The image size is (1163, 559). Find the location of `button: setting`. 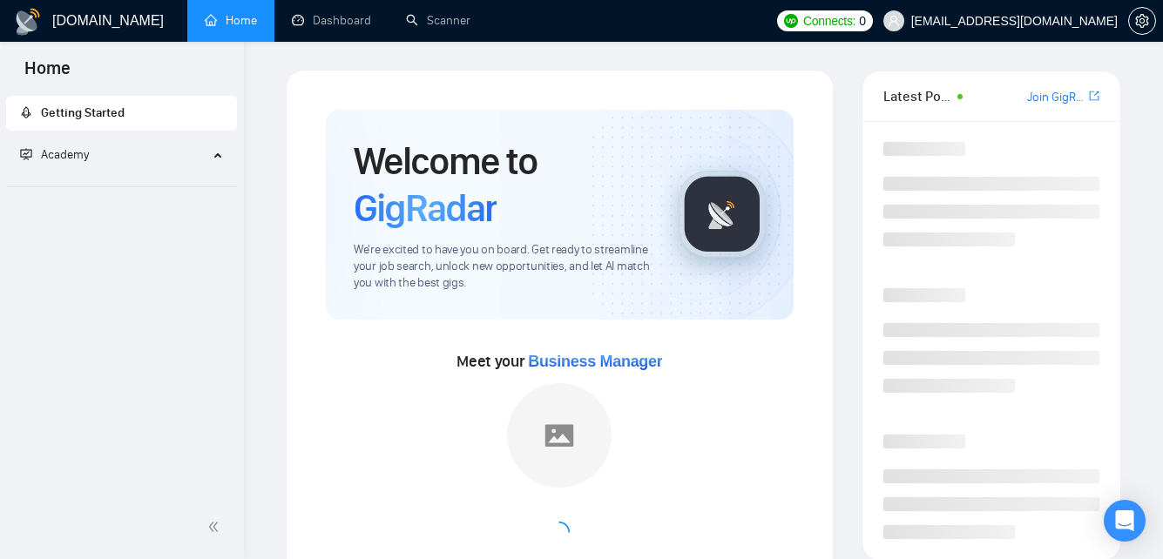

button: setting is located at coordinates (1142, 21).